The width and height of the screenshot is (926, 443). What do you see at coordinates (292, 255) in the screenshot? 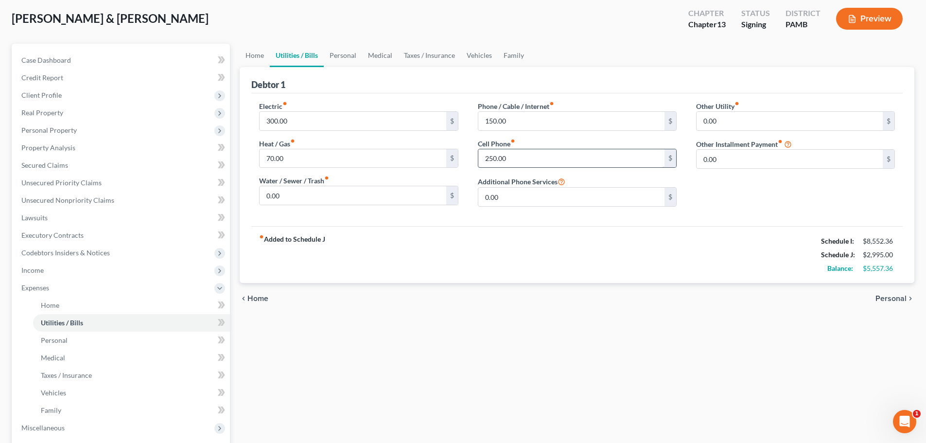
I see `strong: Added to Schedule J` at bounding box center [292, 255].